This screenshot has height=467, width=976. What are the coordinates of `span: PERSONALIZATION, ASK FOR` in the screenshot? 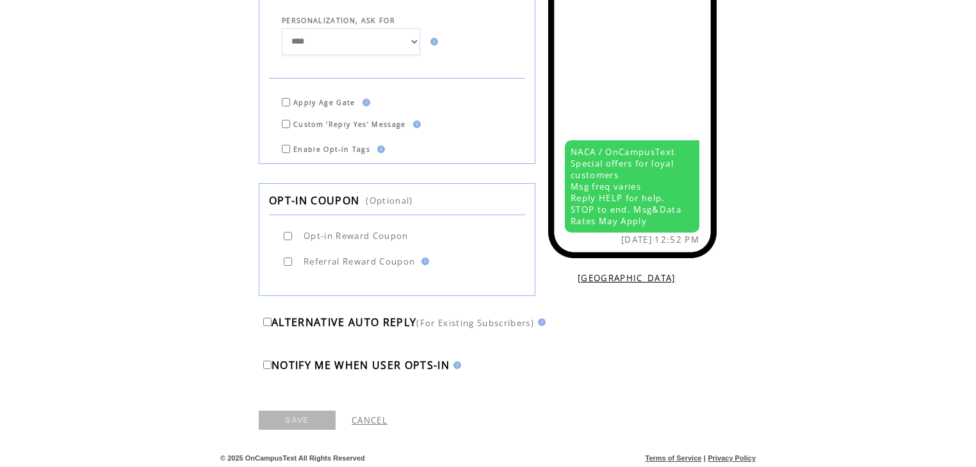 It's located at (338, 20).